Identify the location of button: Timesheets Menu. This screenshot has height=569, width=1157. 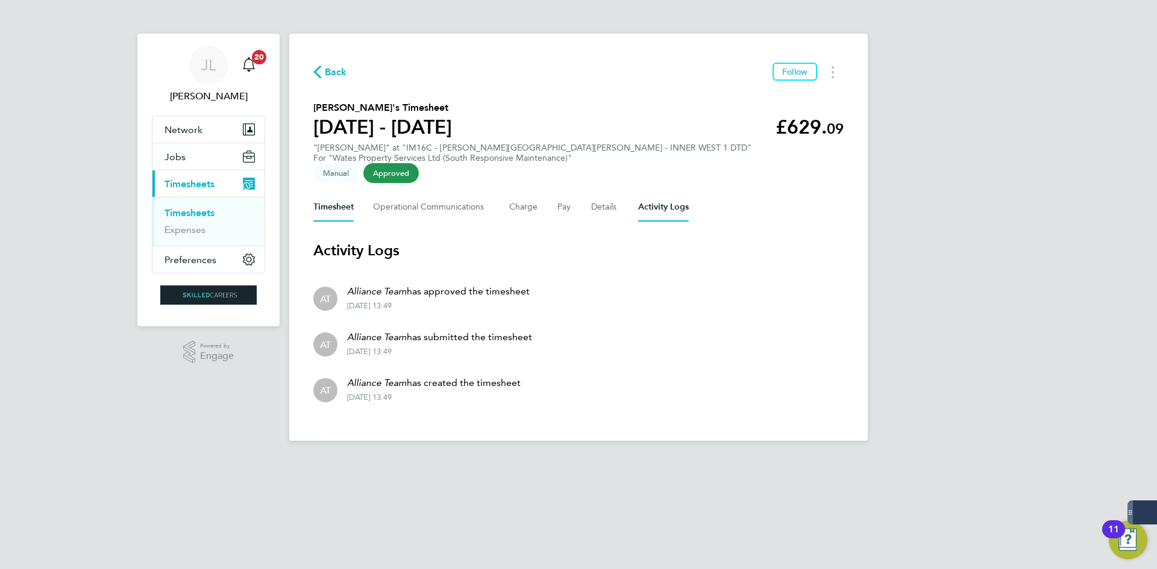
(833, 72).